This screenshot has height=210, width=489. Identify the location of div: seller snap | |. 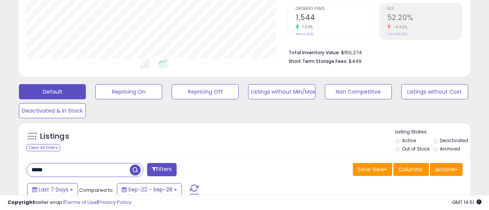
(69, 202).